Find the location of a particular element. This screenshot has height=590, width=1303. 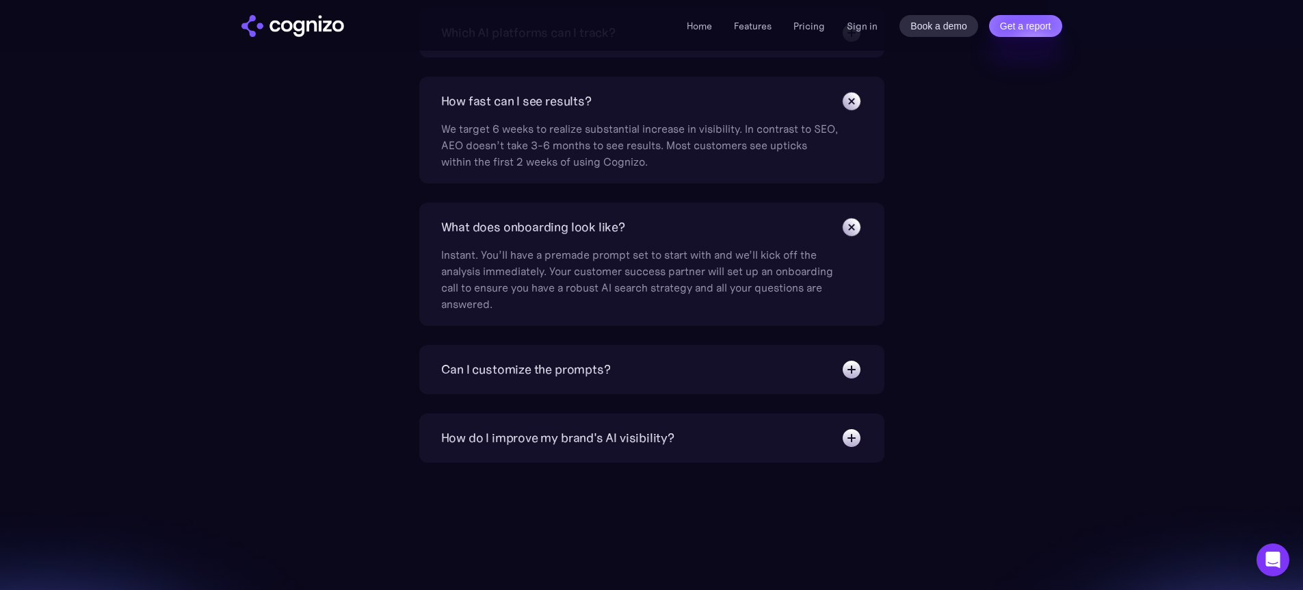

a: Book a demo is located at coordinates (938, 26).